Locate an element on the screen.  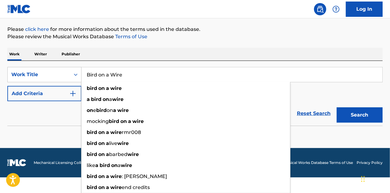
form: Search Form is located at coordinates (195, 97).